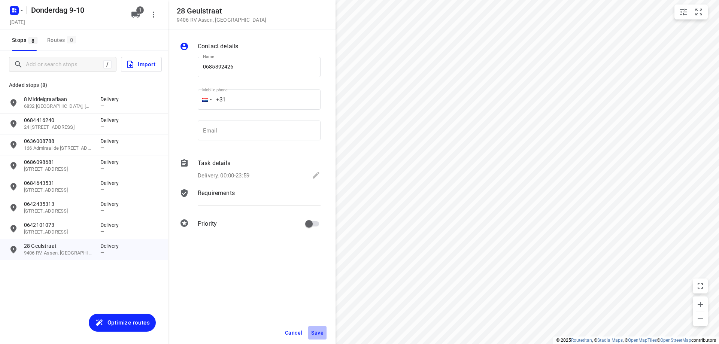  Describe the element at coordinates (122, 323) in the screenshot. I see `button: Optimize routes` at that location.